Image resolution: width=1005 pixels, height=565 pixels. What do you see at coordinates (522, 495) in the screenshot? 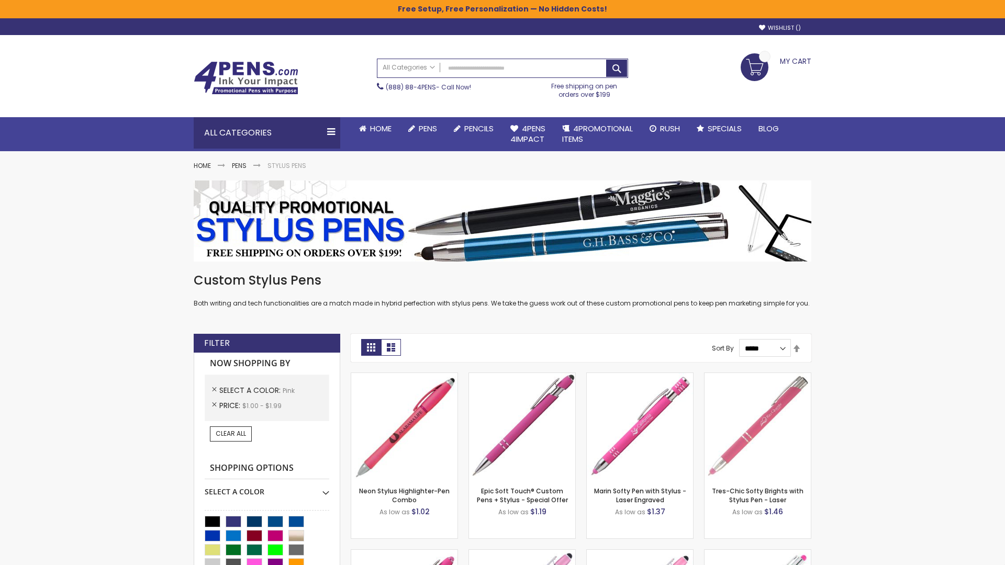
I see `a: Epic Soft Touch® Custom Pens + Stylus - Special Offer` at bounding box center [522, 495].